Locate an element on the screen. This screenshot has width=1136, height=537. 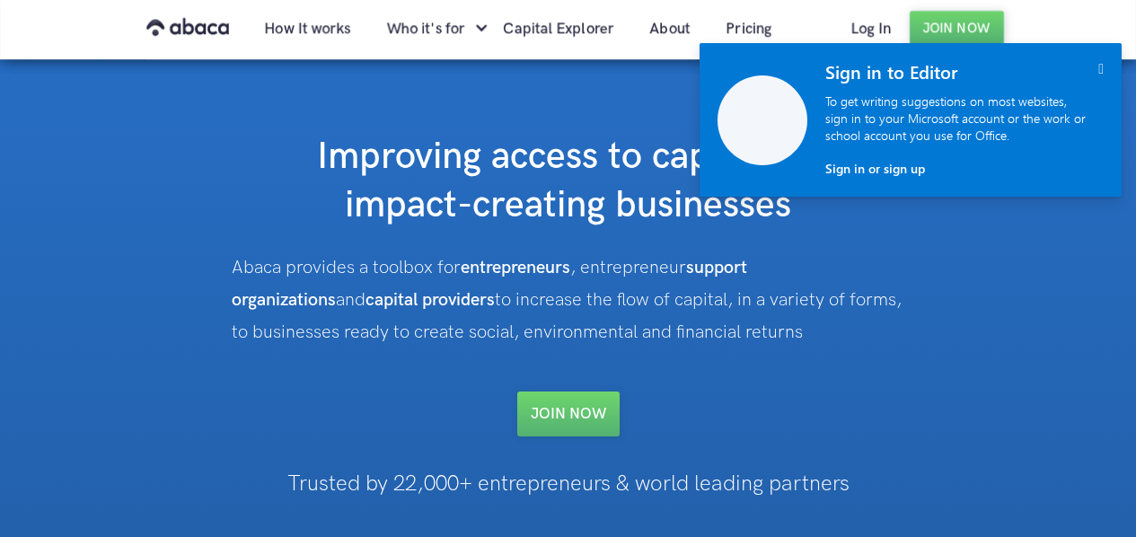
strong: entrepreneurs is located at coordinates (516, 268).